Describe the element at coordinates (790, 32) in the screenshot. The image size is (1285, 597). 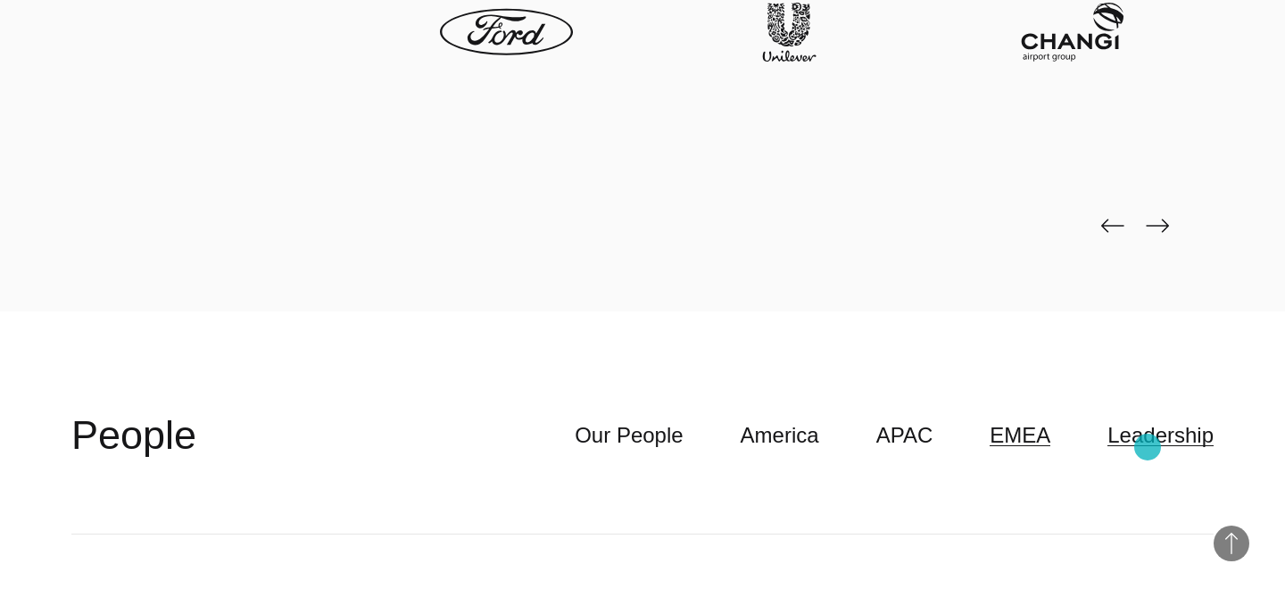
I see `img: Unilever` at that location.